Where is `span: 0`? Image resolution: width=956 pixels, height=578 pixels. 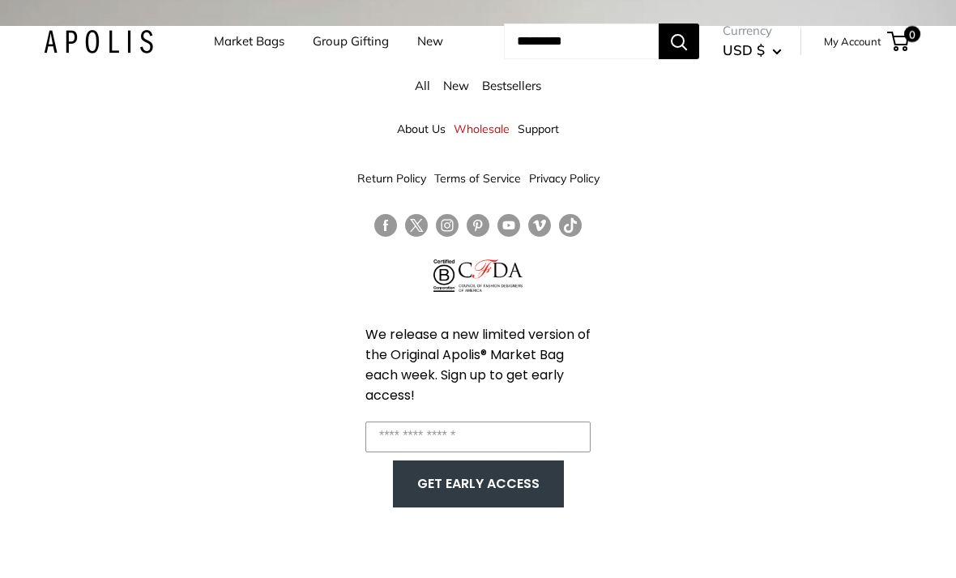 span: 0 is located at coordinates (912, 34).